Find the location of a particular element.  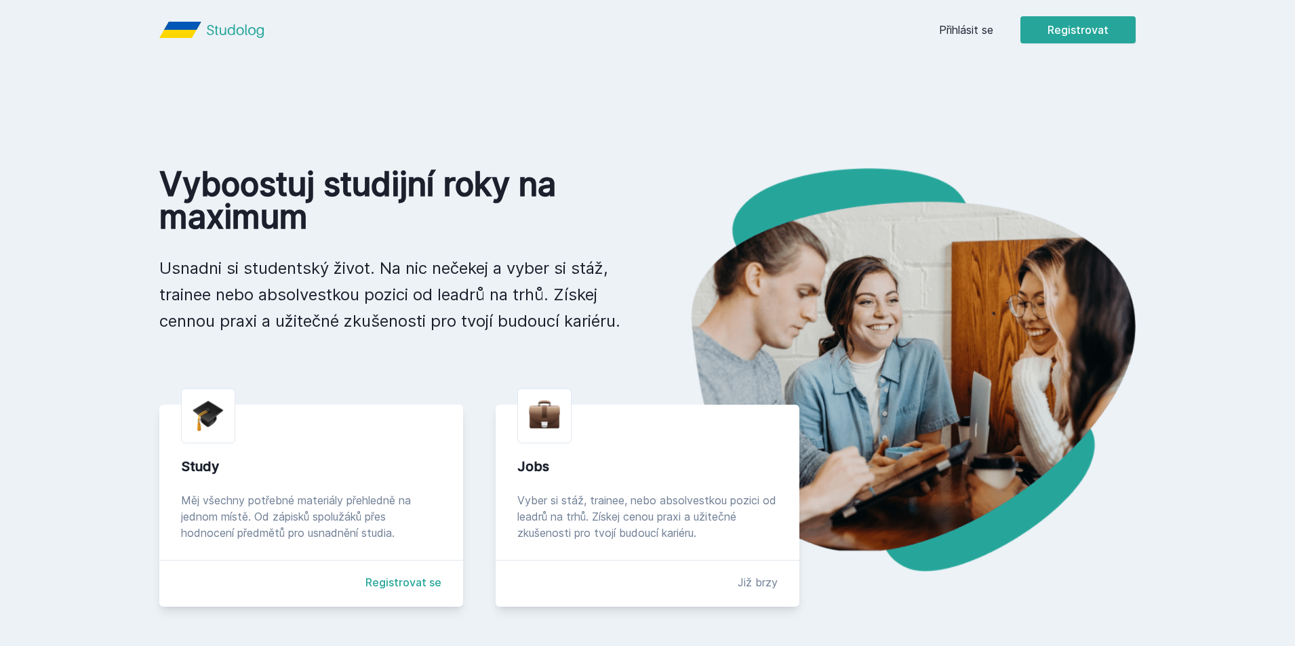

div: Jobs is located at coordinates (647, 466).